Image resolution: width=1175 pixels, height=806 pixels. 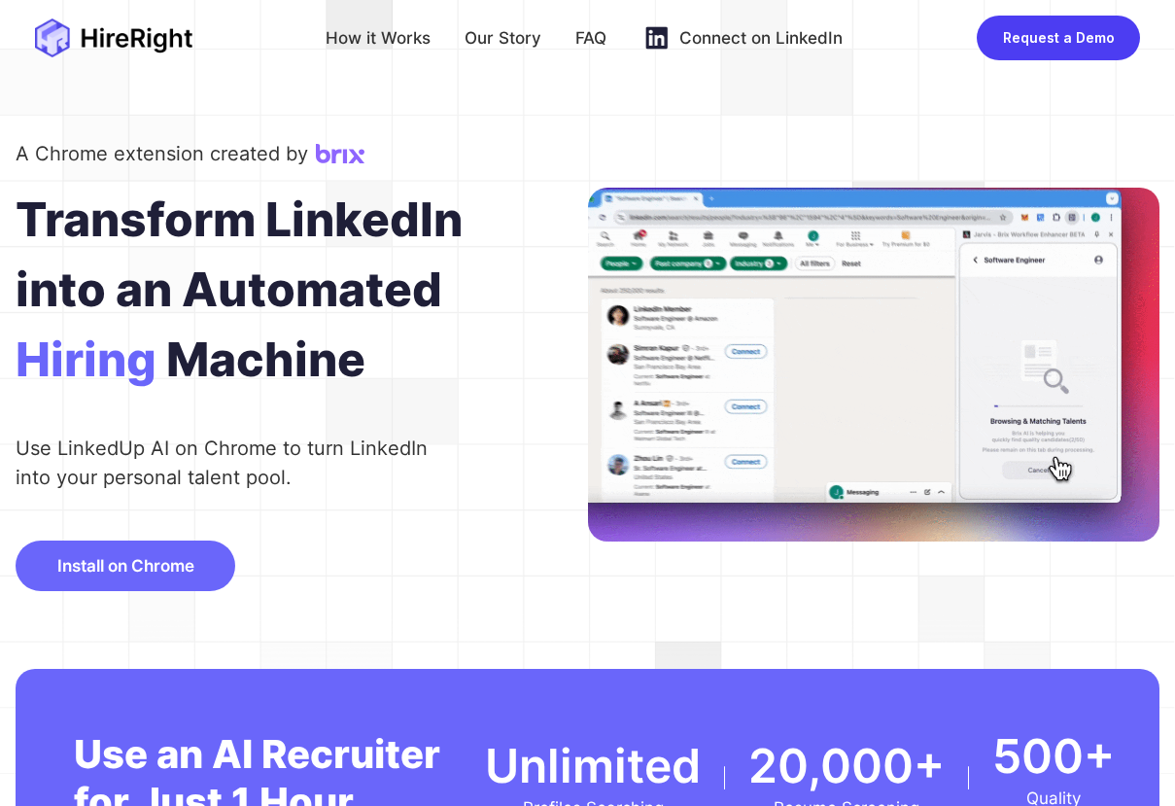 What do you see at coordinates (378, 38) in the screenshot?
I see `div: How it Works` at bounding box center [378, 38].